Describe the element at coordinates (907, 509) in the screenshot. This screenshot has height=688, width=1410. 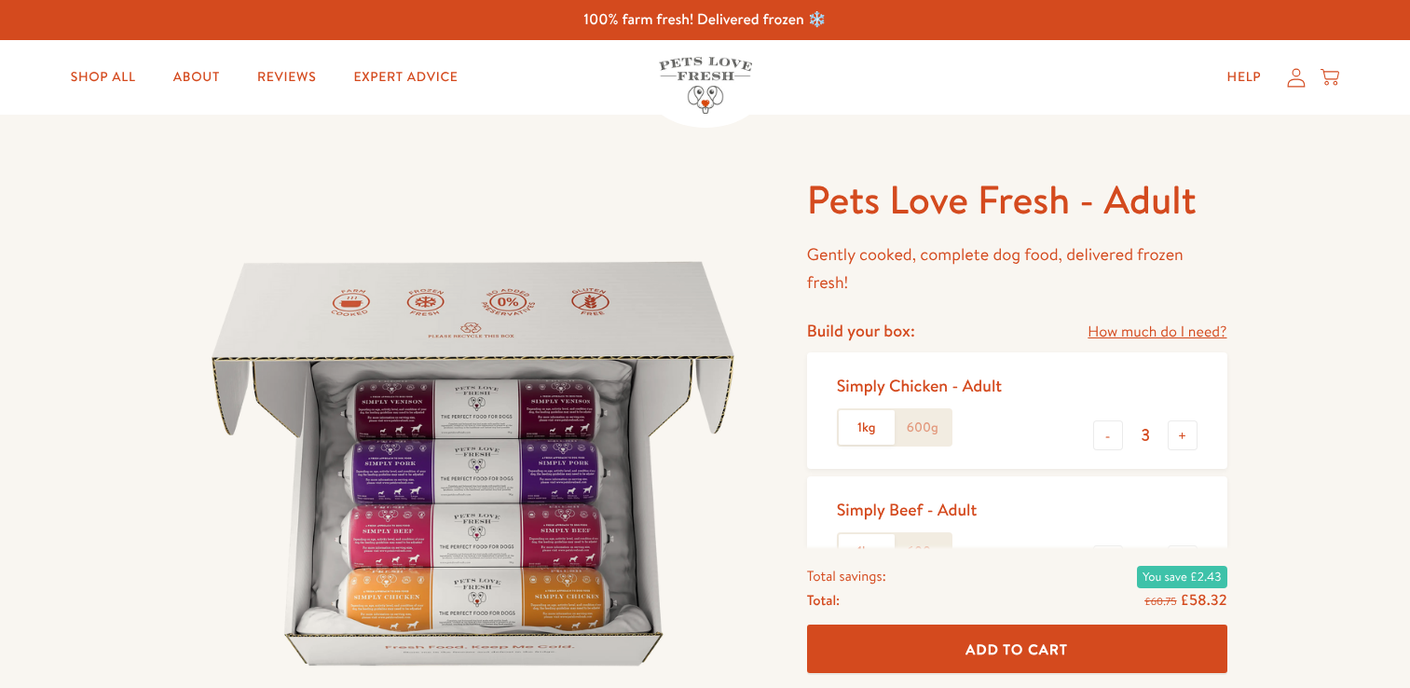
I see `div: Simply Beef - Adult` at that location.